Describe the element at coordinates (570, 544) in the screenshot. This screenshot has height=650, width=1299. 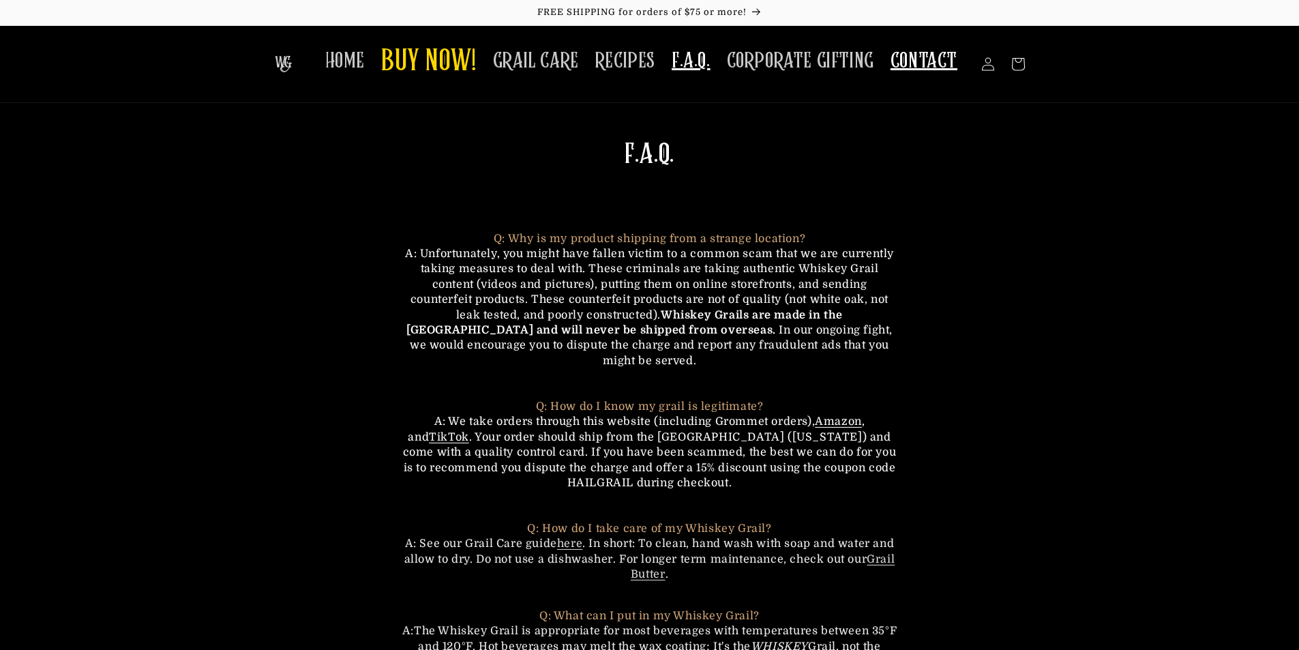
I see `a: here` at that location.